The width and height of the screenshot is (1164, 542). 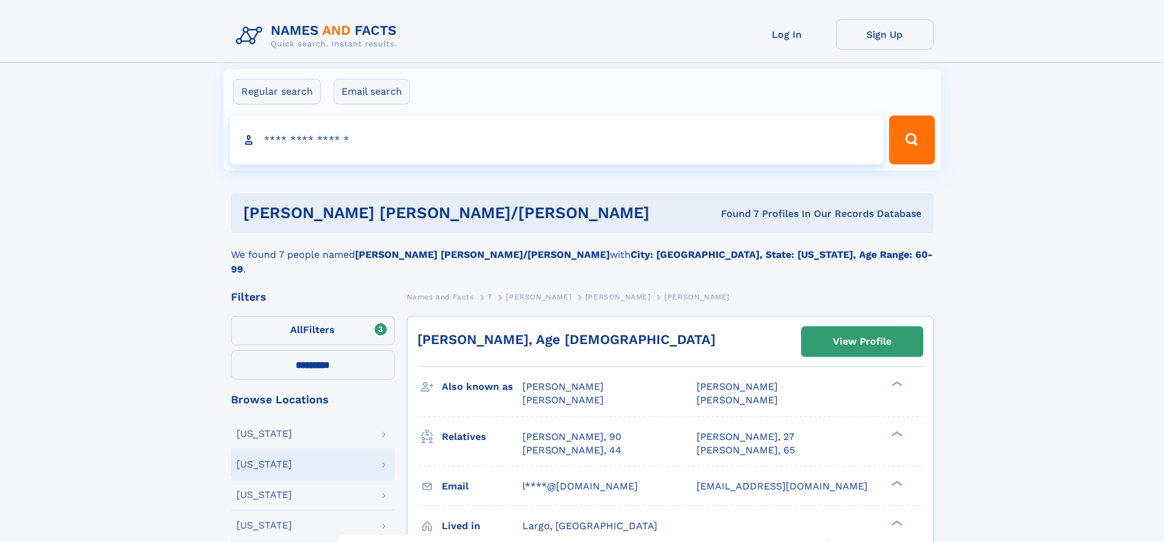 I want to click on img: Logo Names and Facts, so click(x=319, y=36).